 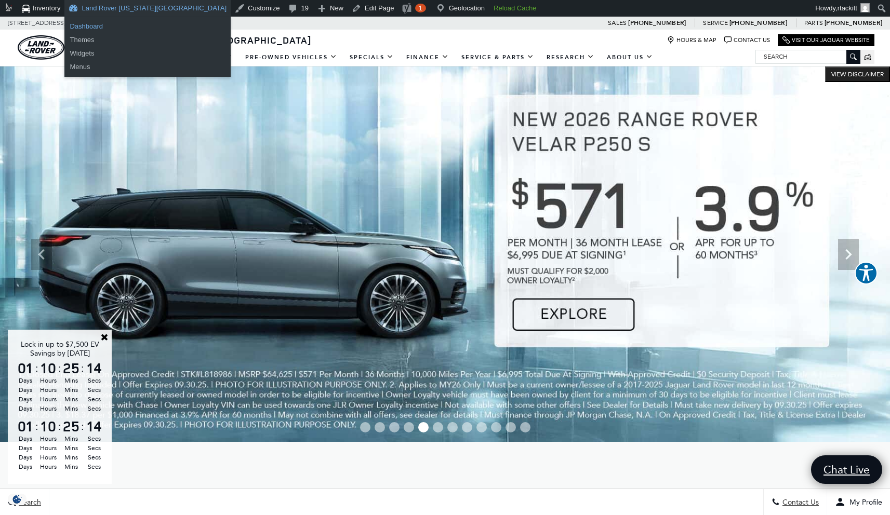 I want to click on span: My Profile, so click(x=863, y=502).